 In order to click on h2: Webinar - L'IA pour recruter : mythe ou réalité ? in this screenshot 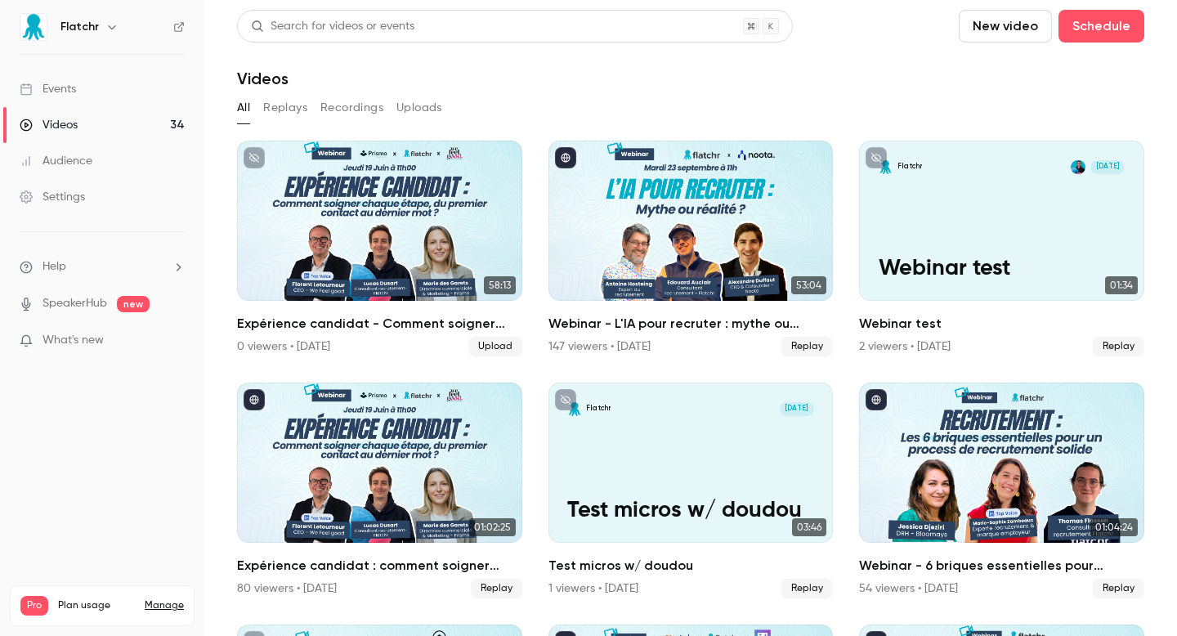, I will do `click(691, 324)`.